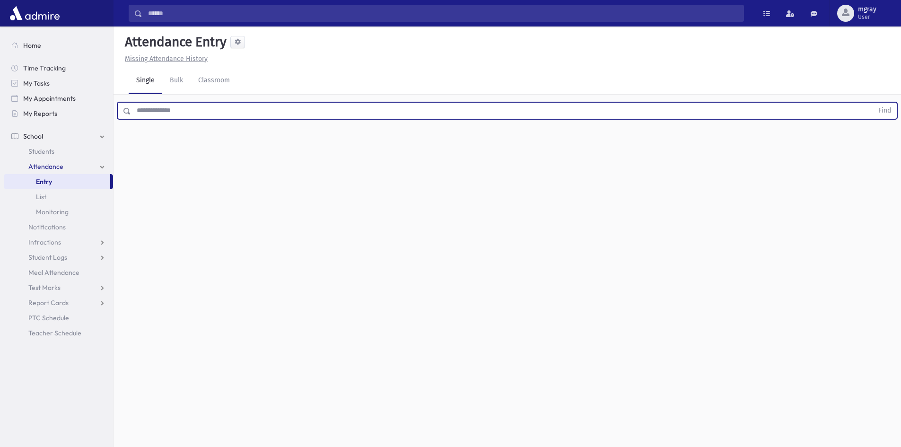 This screenshot has width=901, height=447. Describe the element at coordinates (41, 151) in the screenshot. I see `span: Students` at that location.